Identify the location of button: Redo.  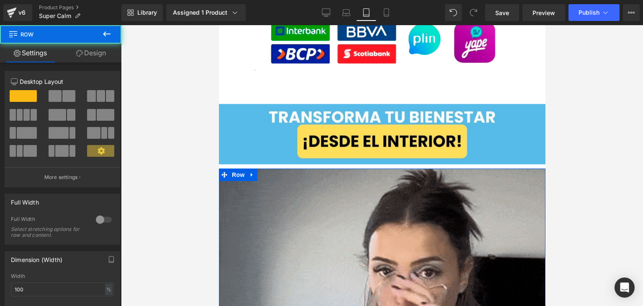
(474, 13).